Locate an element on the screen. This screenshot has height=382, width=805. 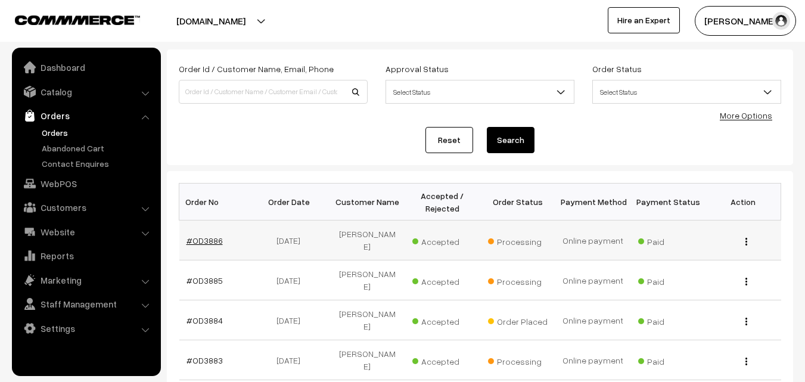
a: Catalog is located at coordinates (86, 92).